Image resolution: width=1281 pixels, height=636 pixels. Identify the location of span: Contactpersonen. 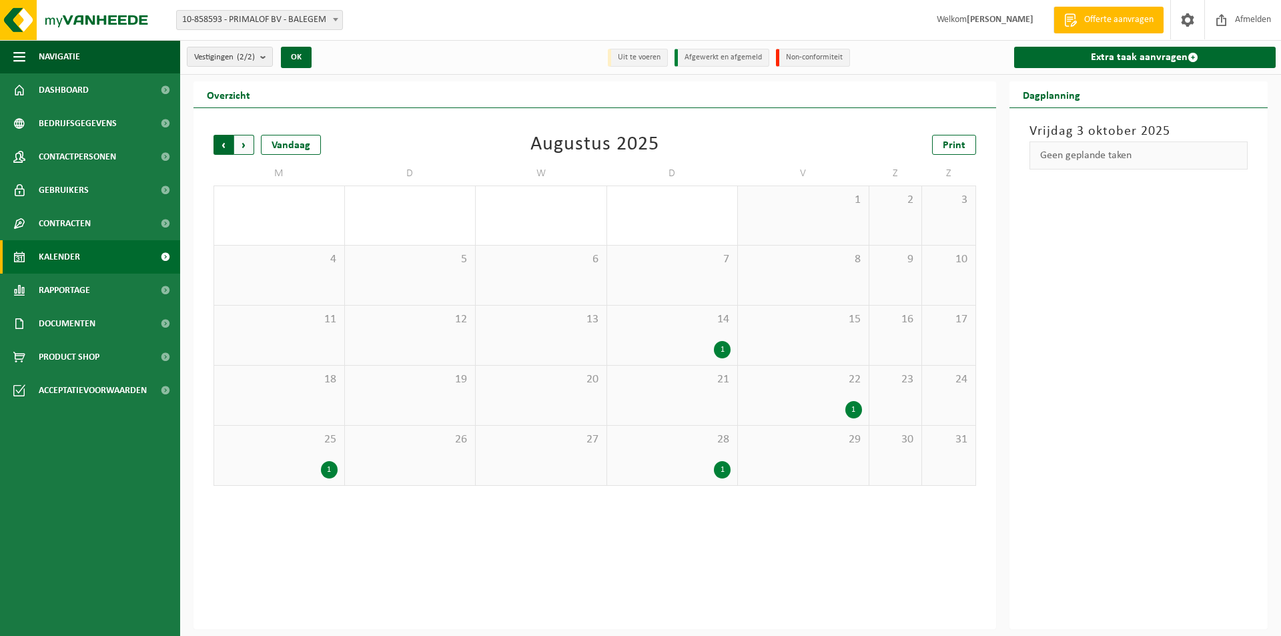
(77, 157).